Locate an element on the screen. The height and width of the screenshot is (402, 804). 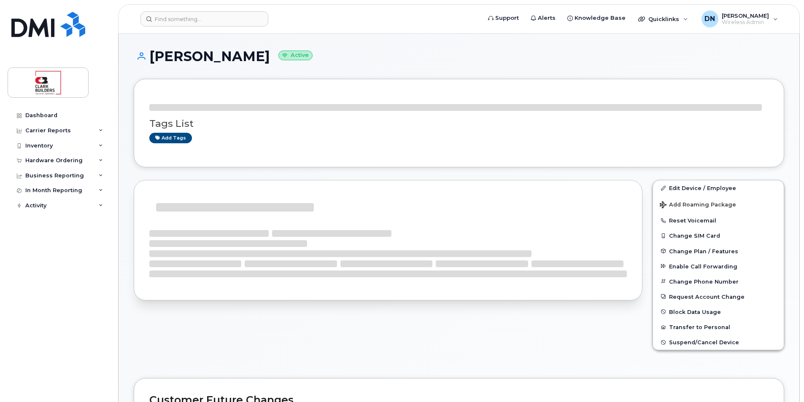
button: Block Data Usage is located at coordinates (718, 312).